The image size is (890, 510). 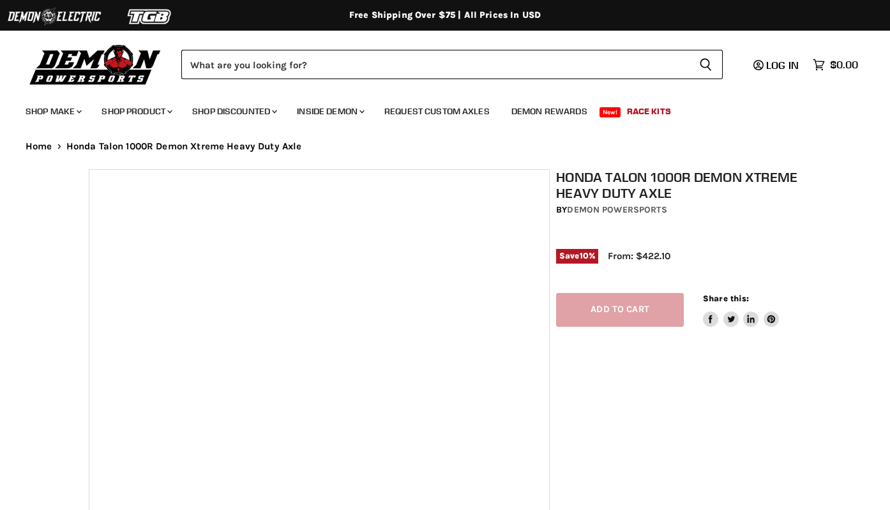 I want to click on div: by, so click(x=682, y=210).